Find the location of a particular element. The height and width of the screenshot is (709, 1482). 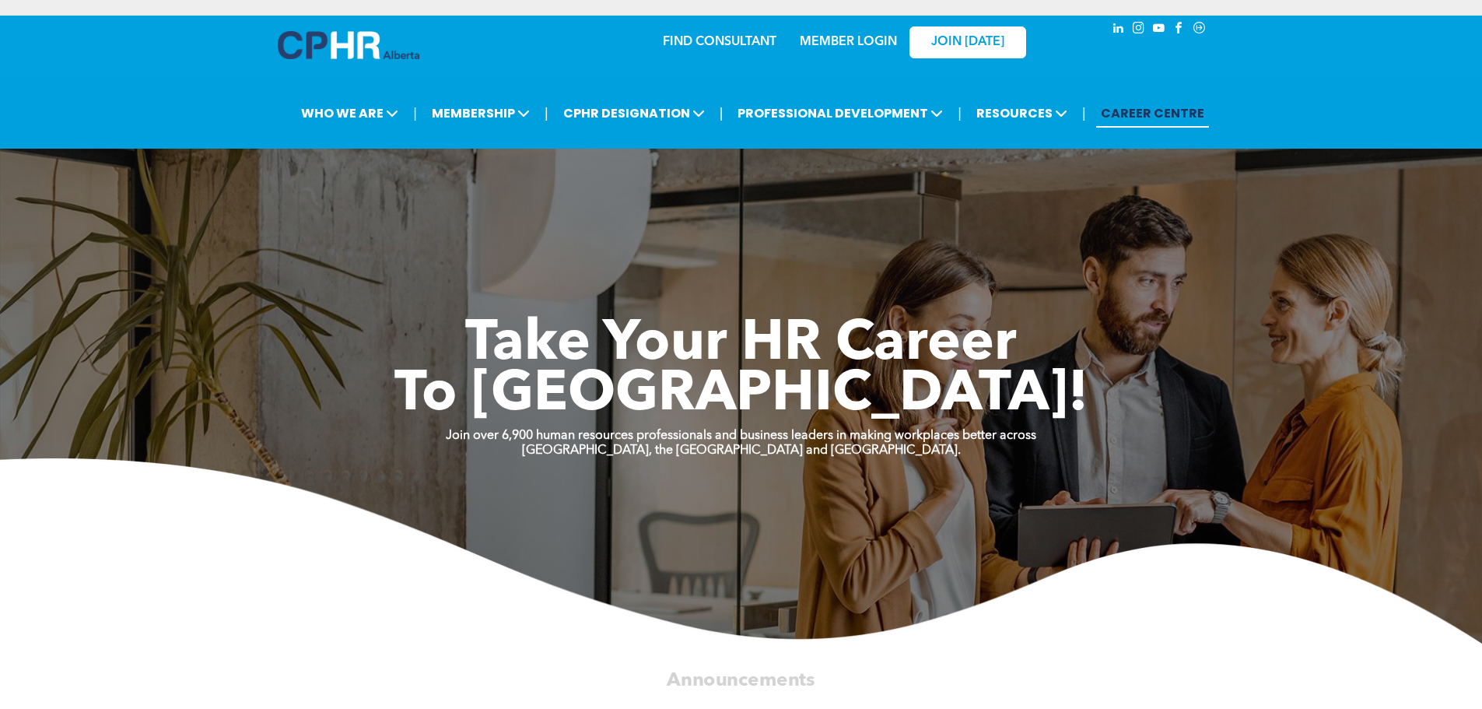

a: Social network is located at coordinates (1199, 30).